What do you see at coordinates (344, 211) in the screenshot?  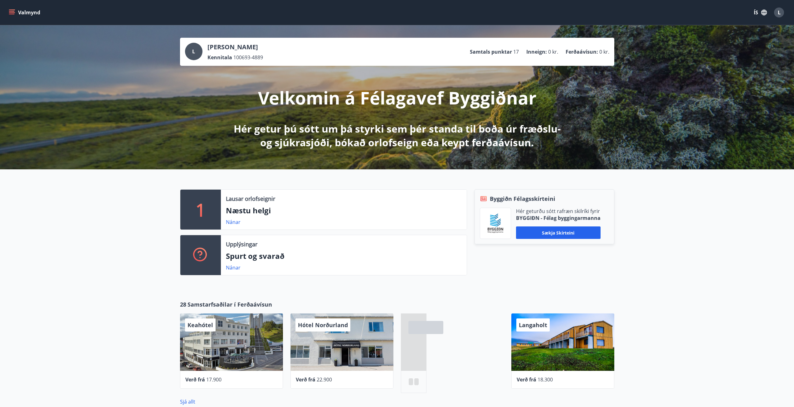 I see `p: Næstu helgi` at bounding box center [344, 211].